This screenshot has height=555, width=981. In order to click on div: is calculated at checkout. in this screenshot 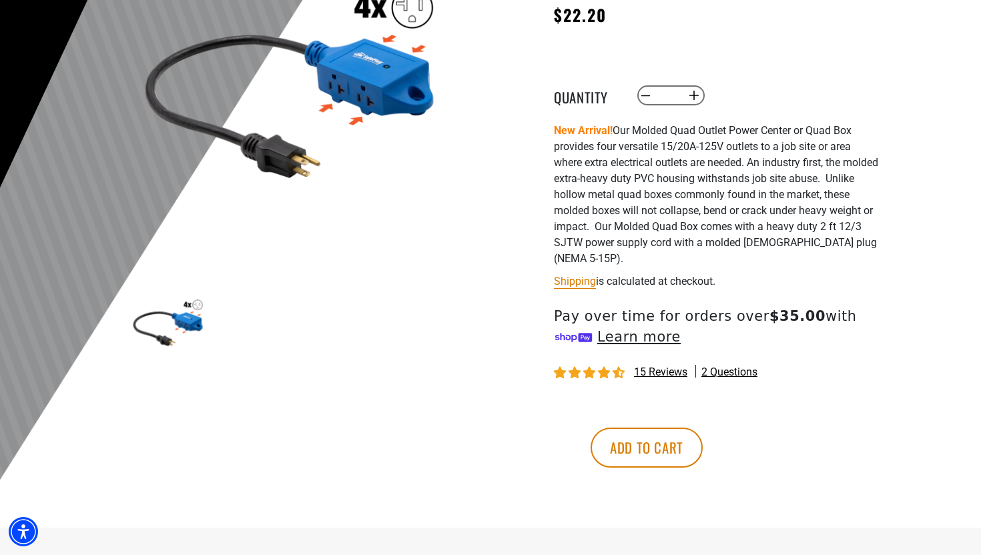, I will do `click(717, 281)`.